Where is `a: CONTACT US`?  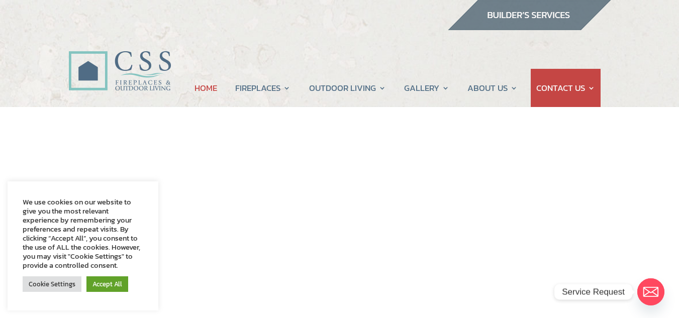 a: CONTACT US is located at coordinates (566, 88).